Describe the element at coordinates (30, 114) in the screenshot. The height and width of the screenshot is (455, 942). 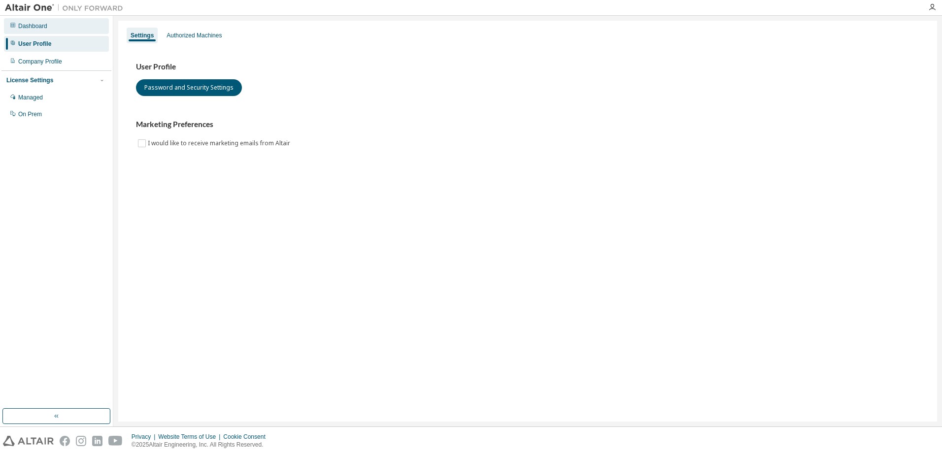
I see `div: On Prem` at that location.